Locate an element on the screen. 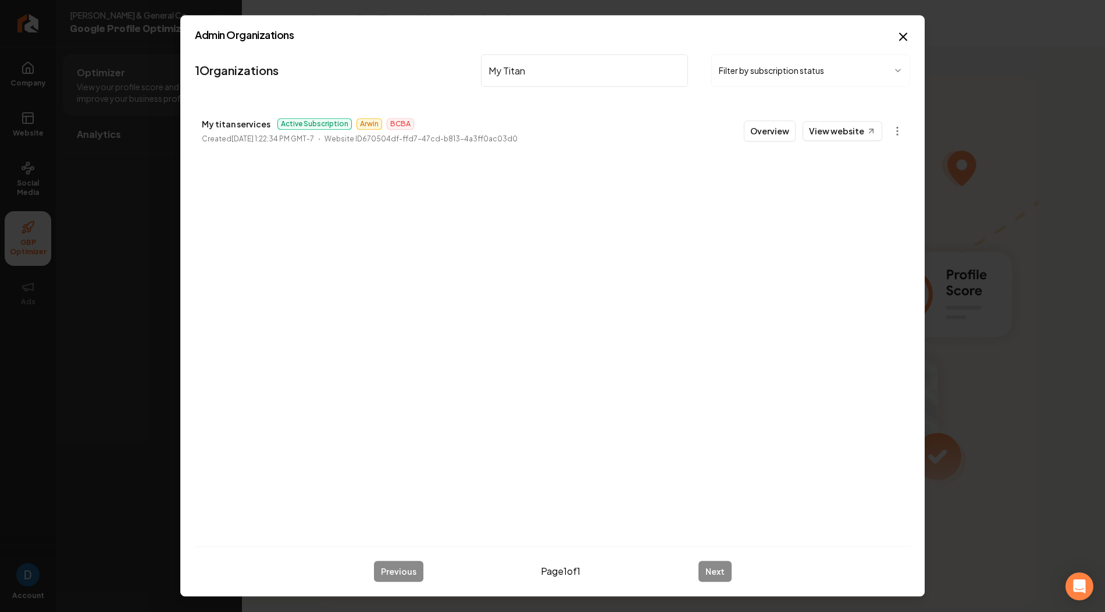 The width and height of the screenshot is (1105, 612). h2: Admin Organizations is located at coordinates (552, 35).